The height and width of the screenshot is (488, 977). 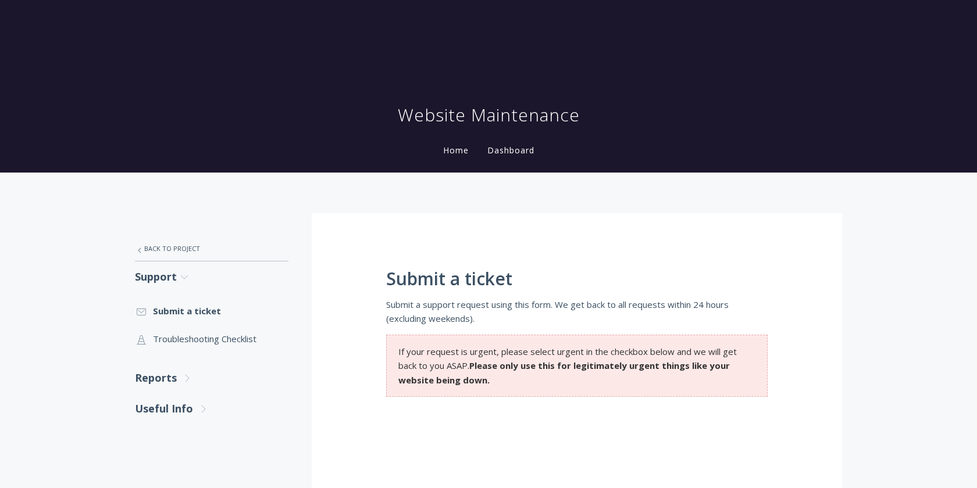 What do you see at coordinates (577, 312) in the screenshot?
I see `p: Submit a support request using this form. We get back to all requests within 24 hours (excluding ...` at bounding box center [577, 312].